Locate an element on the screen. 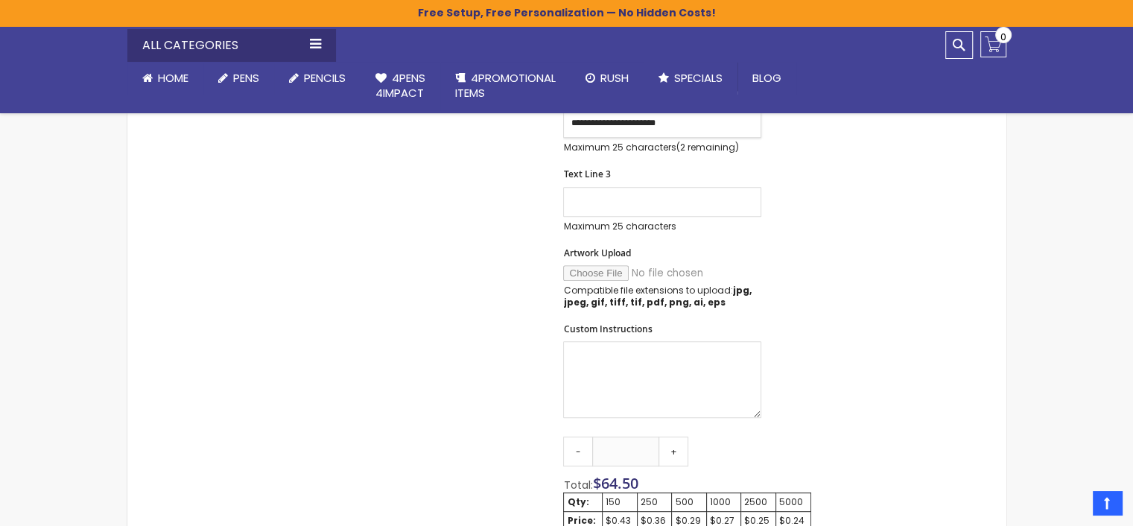 This screenshot has width=1133, height=526. div: 2500 is located at coordinates (758, 502).